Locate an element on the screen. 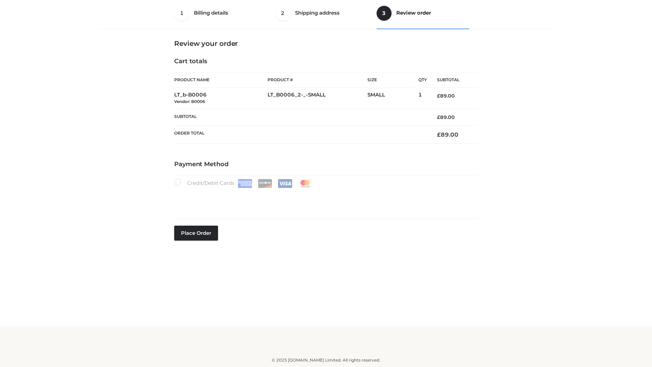  h4: Cart totals is located at coordinates (326, 61).